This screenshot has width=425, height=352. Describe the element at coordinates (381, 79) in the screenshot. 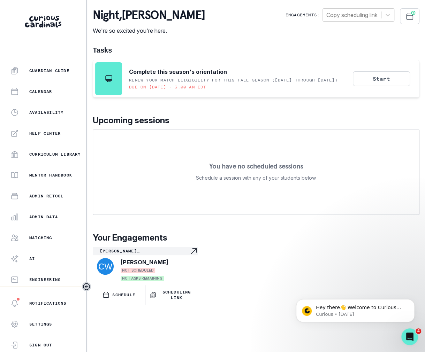

I see `button: Start` at that location.